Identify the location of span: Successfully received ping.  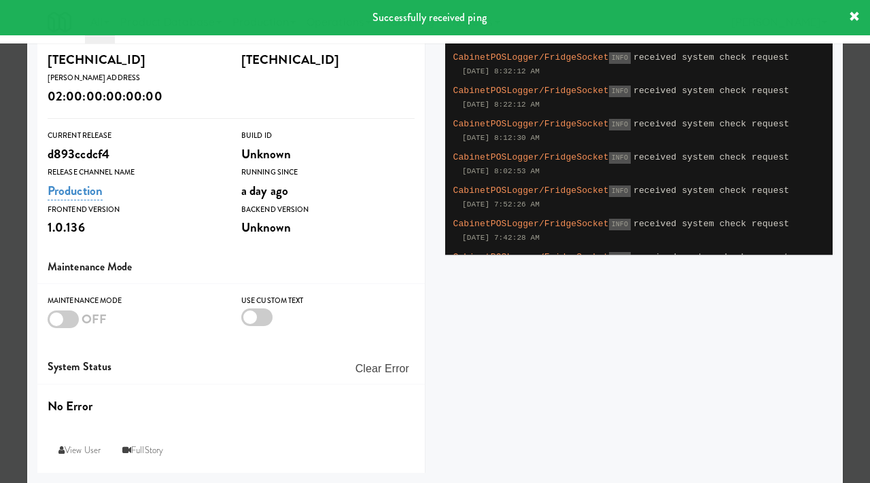
(429, 17).